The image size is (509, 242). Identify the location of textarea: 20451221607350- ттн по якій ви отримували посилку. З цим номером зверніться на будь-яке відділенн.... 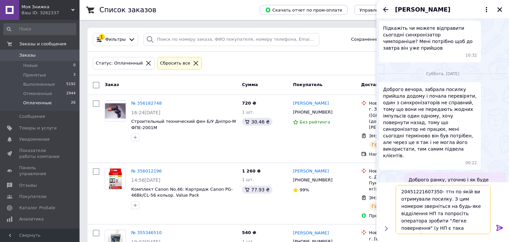
(443, 210).